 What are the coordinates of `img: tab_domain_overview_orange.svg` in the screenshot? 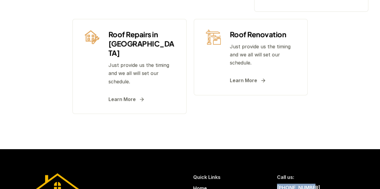 It's located at (44, 37).